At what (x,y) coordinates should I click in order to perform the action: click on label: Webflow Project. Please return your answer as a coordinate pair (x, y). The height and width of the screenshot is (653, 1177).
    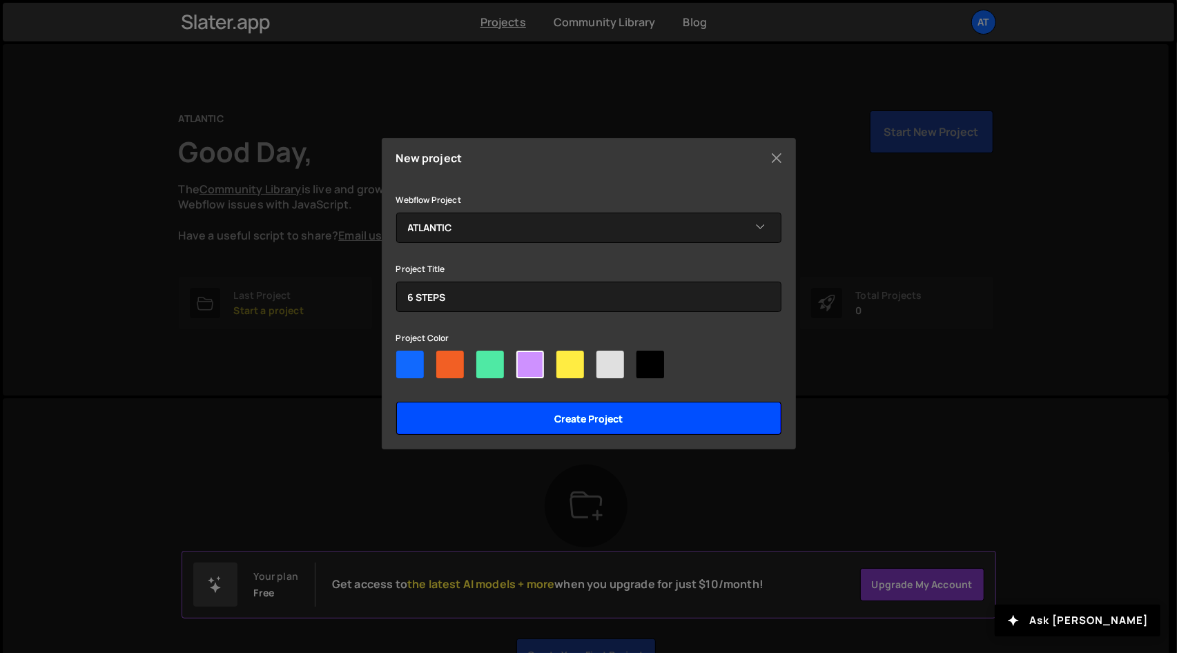
    Looking at the image, I should click on (429, 200).